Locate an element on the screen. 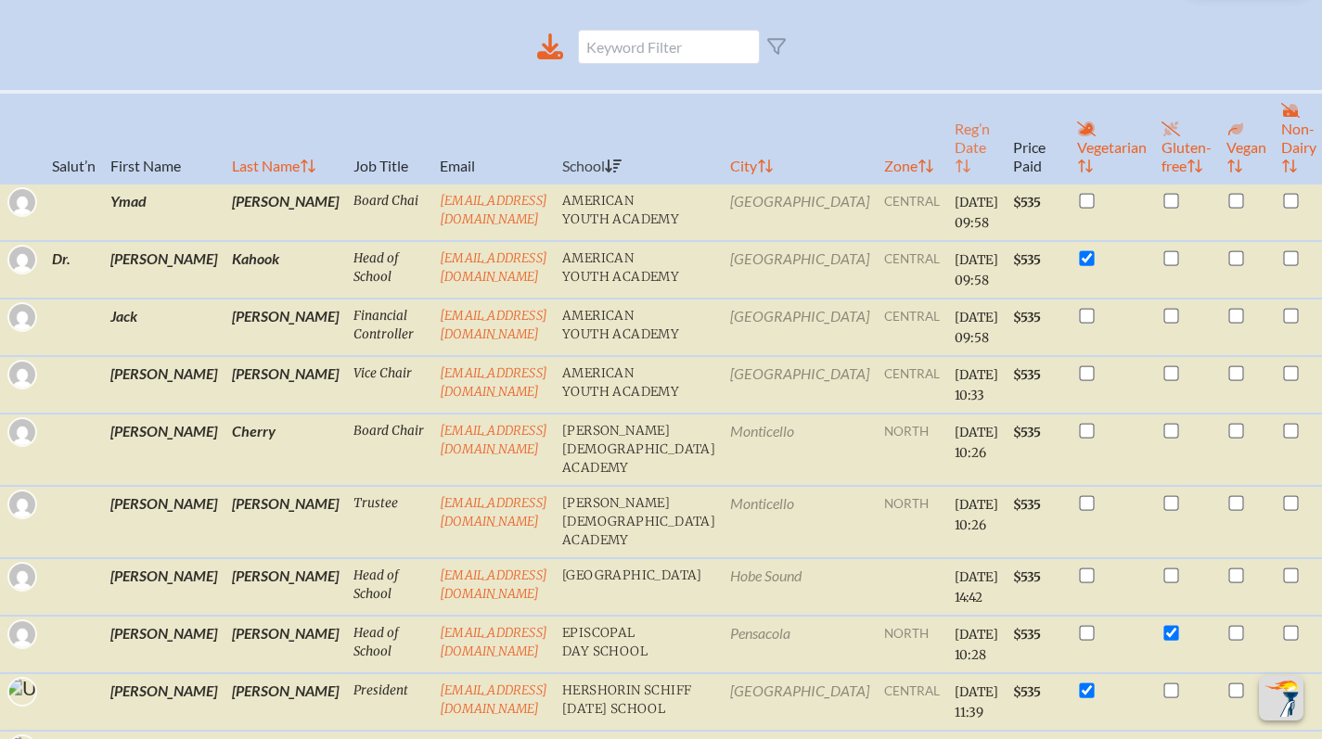 This screenshot has width=1322, height=739. td: Board Chair is located at coordinates (389, 450).